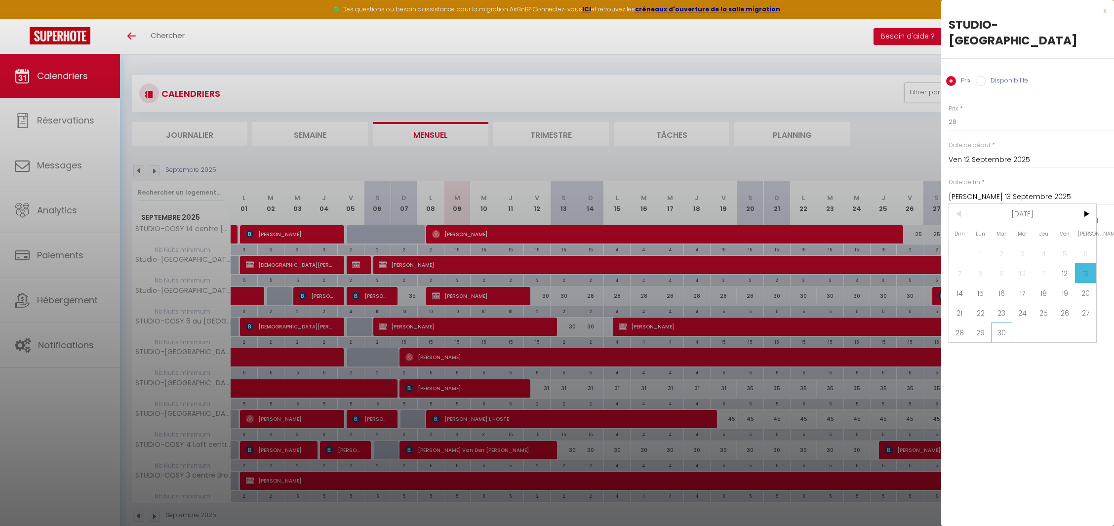 The height and width of the screenshot is (526, 1114). What do you see at coordinates (981, 273) in the screenshot?
I see `span: 8` at bounding box center [981, 273].